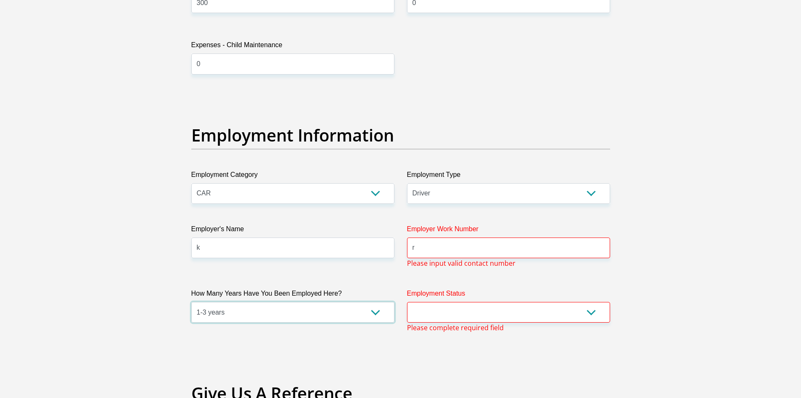 This screenshot has height=398, width=801. What do you see at coordinates (509, 247) in the screenshot?
I see `input: Employer Work Number` at bounding box center [509, 247].